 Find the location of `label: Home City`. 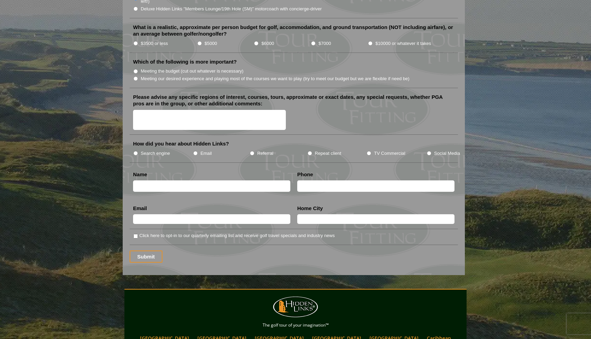

label: Home City is located at coordinates (310, 208).